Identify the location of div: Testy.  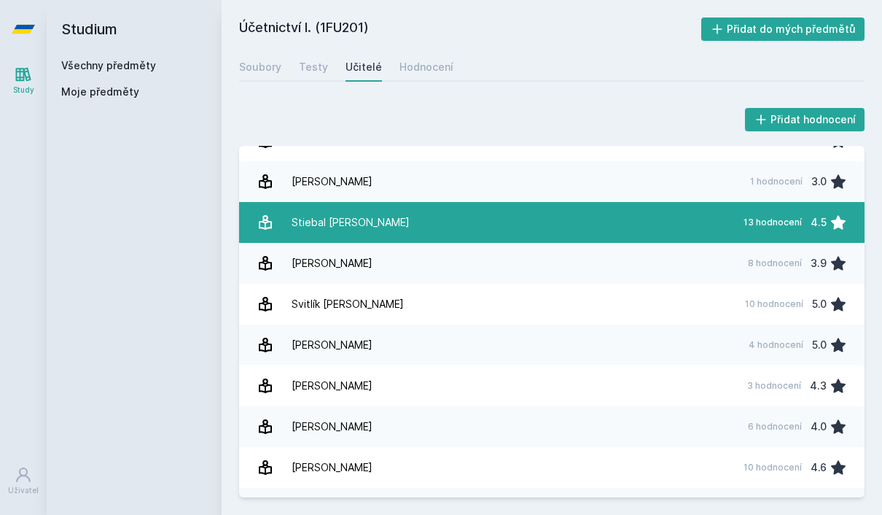
(314, 67).